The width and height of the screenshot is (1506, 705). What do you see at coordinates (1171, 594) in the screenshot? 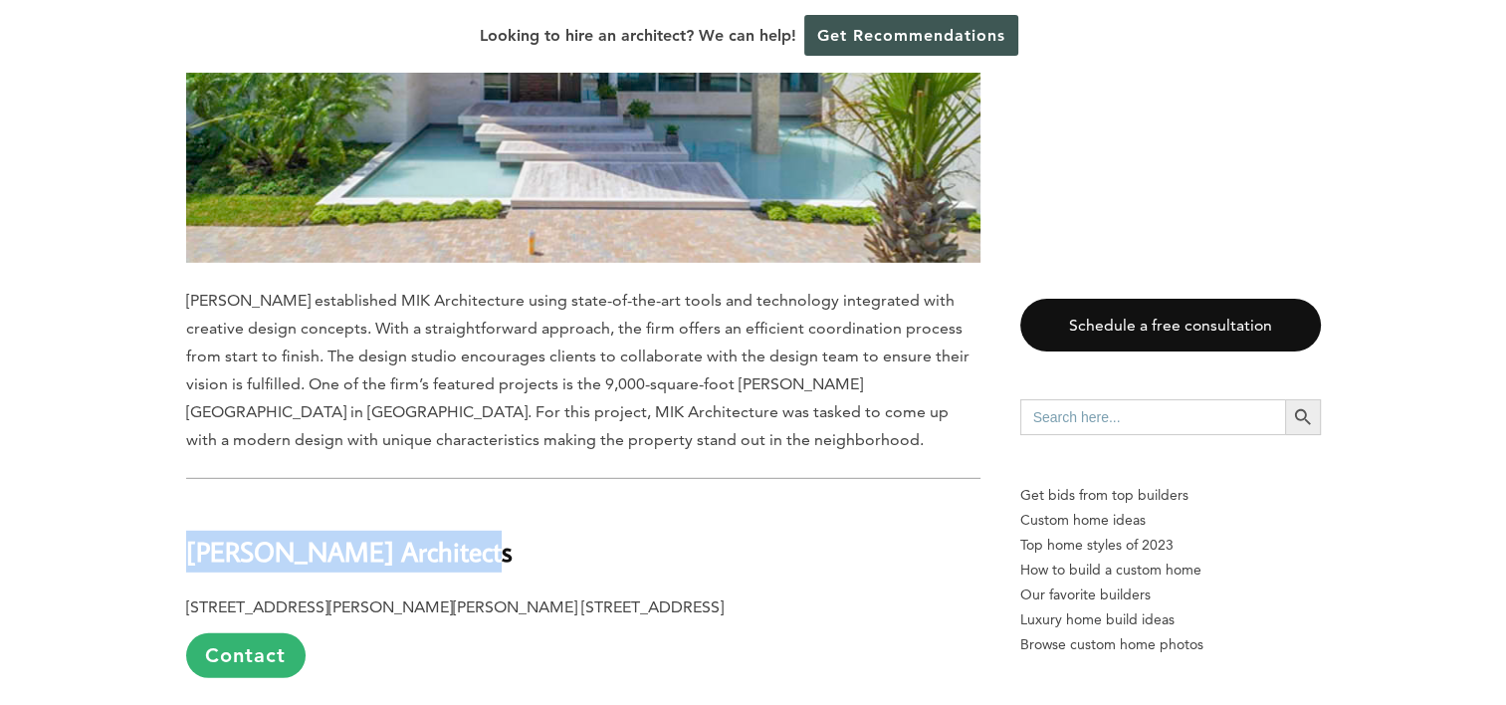
I see `p: Our favorite builders` at bounding box center [1171, 594].